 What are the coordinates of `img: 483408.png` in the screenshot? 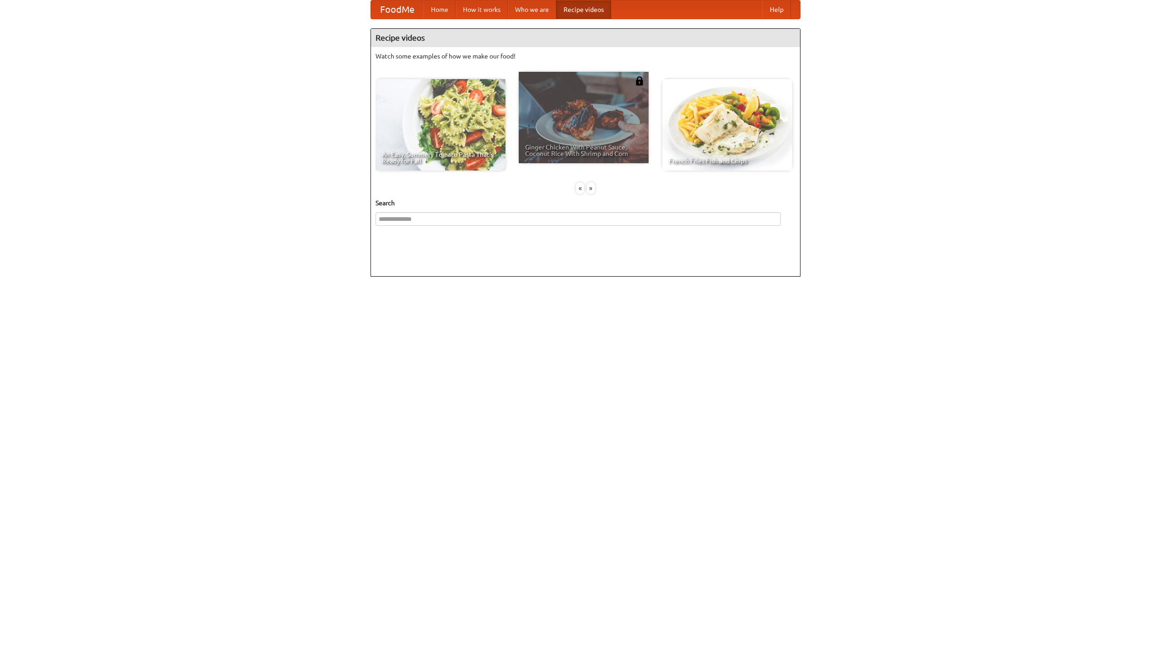 It's located at (640, 81).